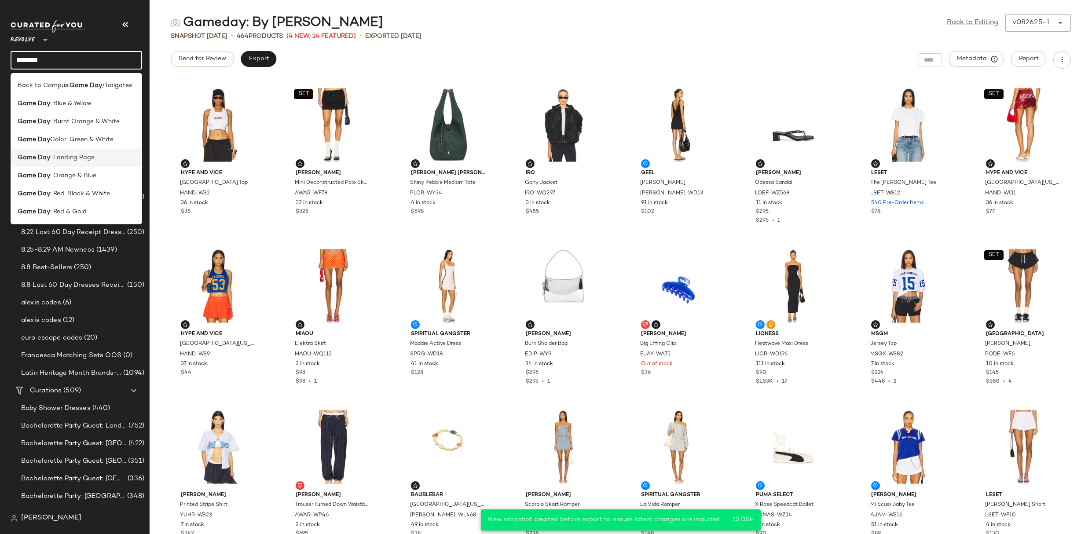 This screenshot has height=534, width=1092. Describe the element at coordinates (678, 173) in the screenshot. I see `span: Geel` at that location.